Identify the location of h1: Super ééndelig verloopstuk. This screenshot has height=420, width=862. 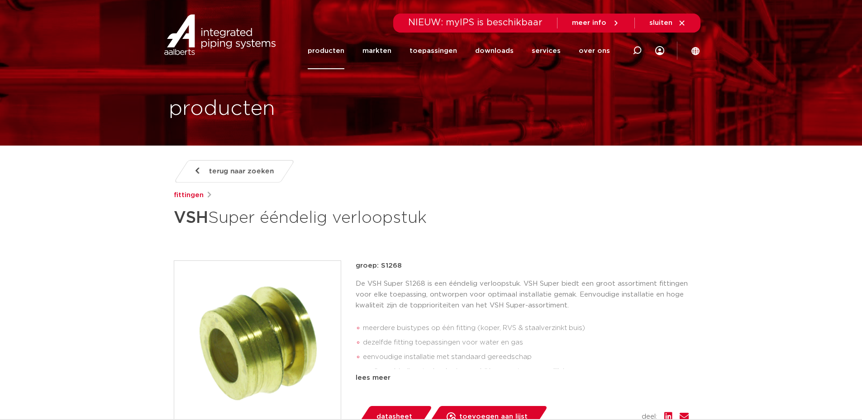
(343, 218).